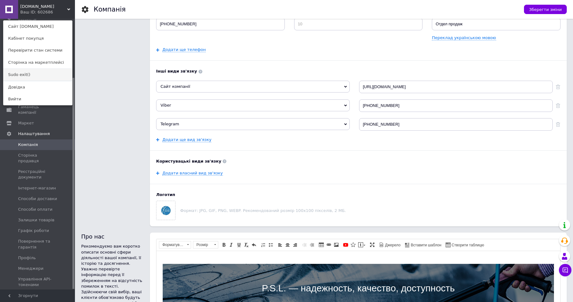 The image size is (573, 302). I want to click on span: Інтернет-магазин, so click(37, 188).